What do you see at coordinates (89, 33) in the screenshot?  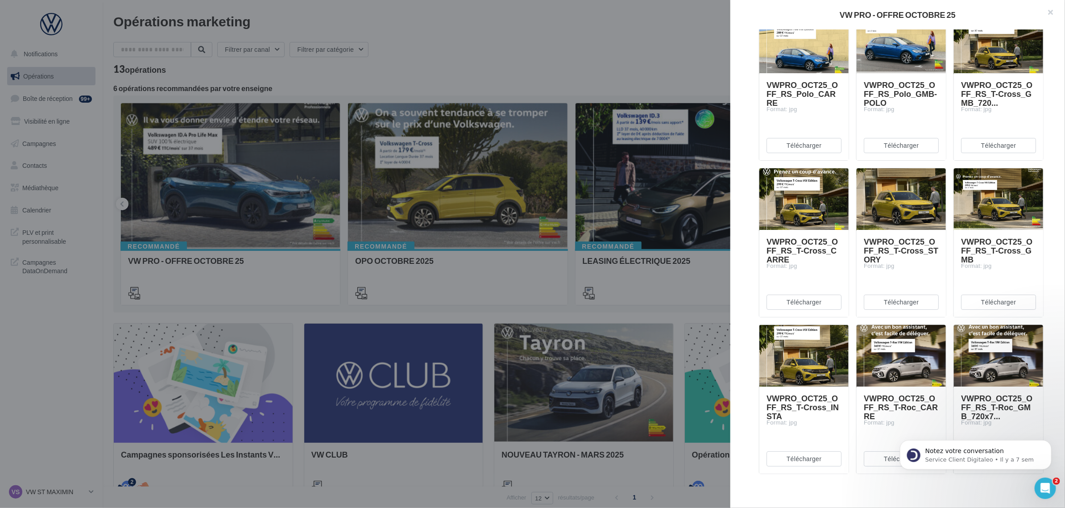 I see `div: message notification from Service Client Digitaleo, Il y a 7 sem. Notez votre conversation` at bounding box center [89, 33].